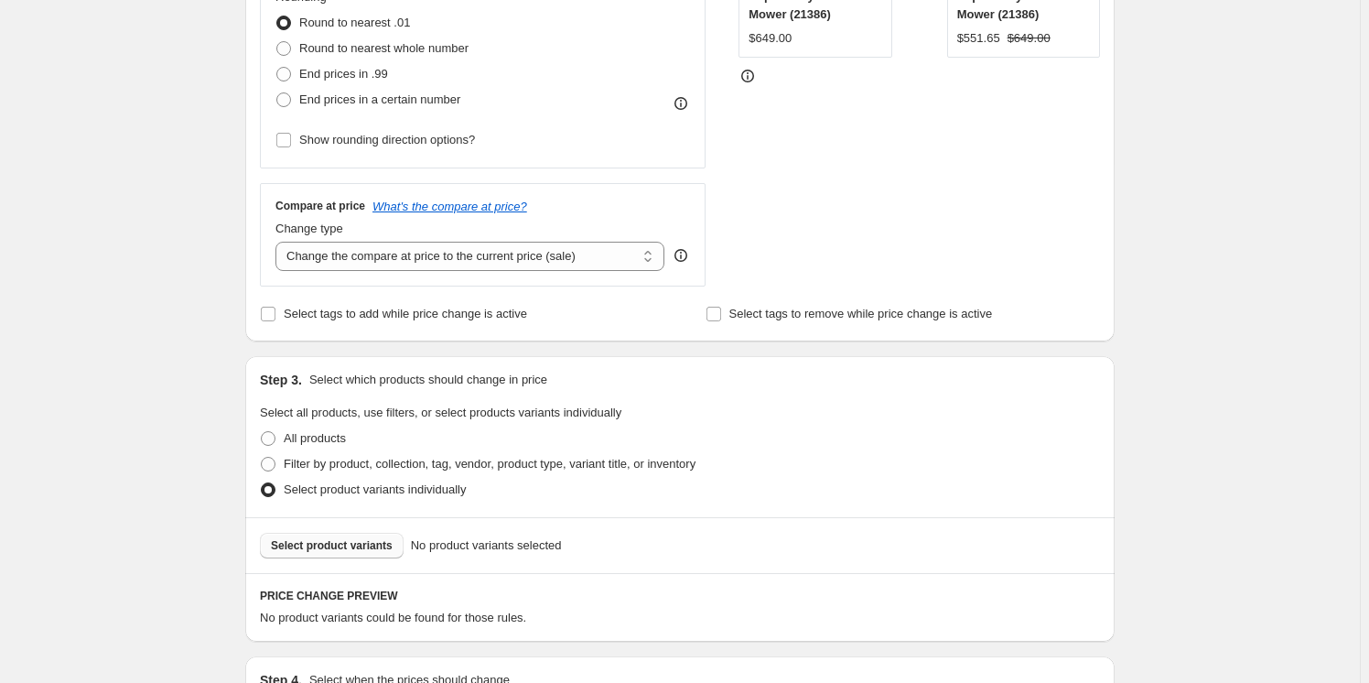 This screenshot has width=1369, height=683. What do you see at coordinates (680, 596) in the screenshot?
I see `h6: PRICE CHANGE PREVIEW` at bounding box center [680, 596].